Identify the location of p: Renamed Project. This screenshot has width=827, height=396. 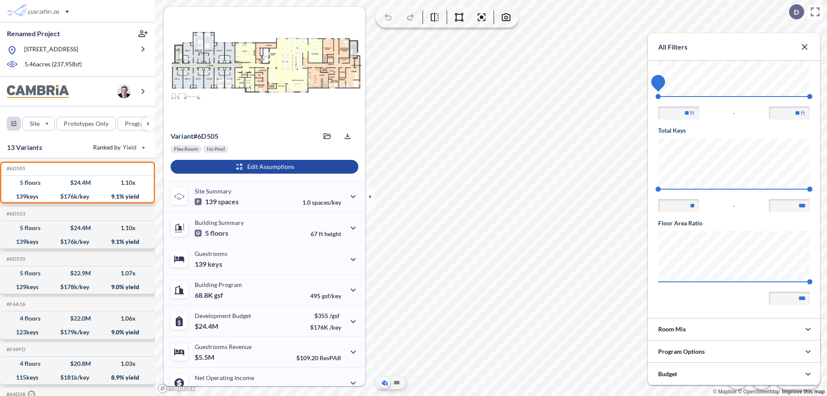
(33, 34).